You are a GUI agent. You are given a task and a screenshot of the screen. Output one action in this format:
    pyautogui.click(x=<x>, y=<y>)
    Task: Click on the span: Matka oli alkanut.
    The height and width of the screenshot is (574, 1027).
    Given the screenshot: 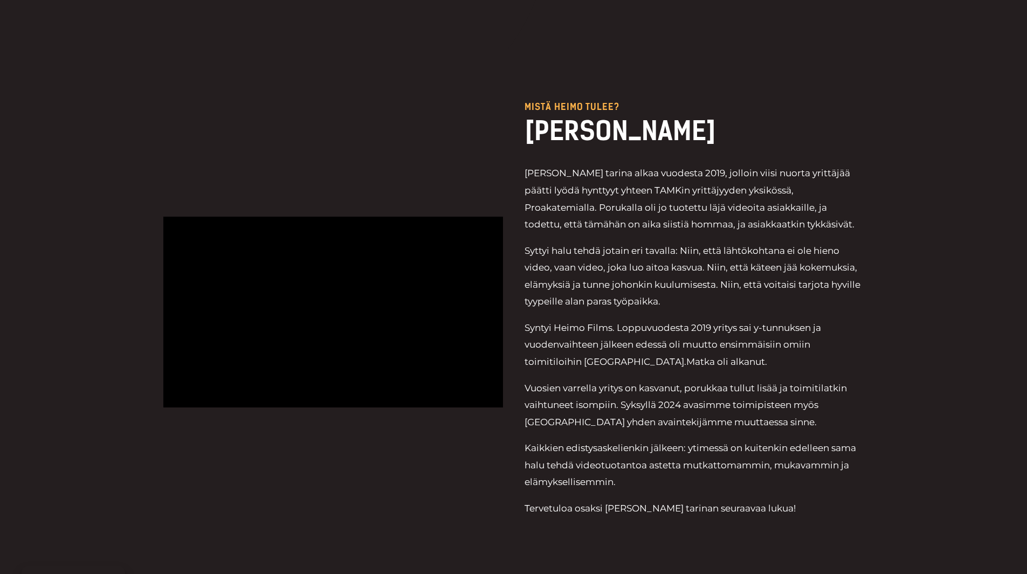 What is the action you would take?
    pyautogui.click(x=726, y=362)
    